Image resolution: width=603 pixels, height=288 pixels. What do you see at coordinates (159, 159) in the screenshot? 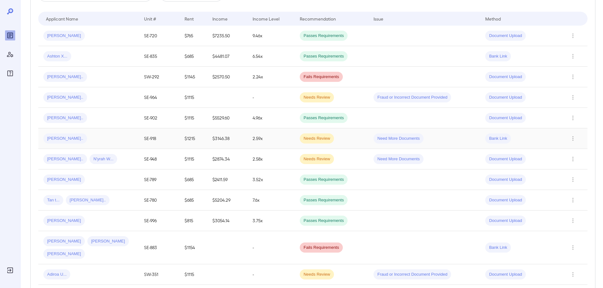
I see `td: SE-948` at bounding box center [159, 159].